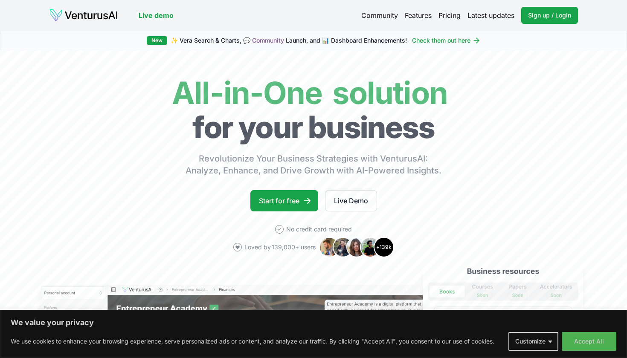 This screenshot has width=627, height=358. I want to click on img: Avatar 2, so click(343, 247).